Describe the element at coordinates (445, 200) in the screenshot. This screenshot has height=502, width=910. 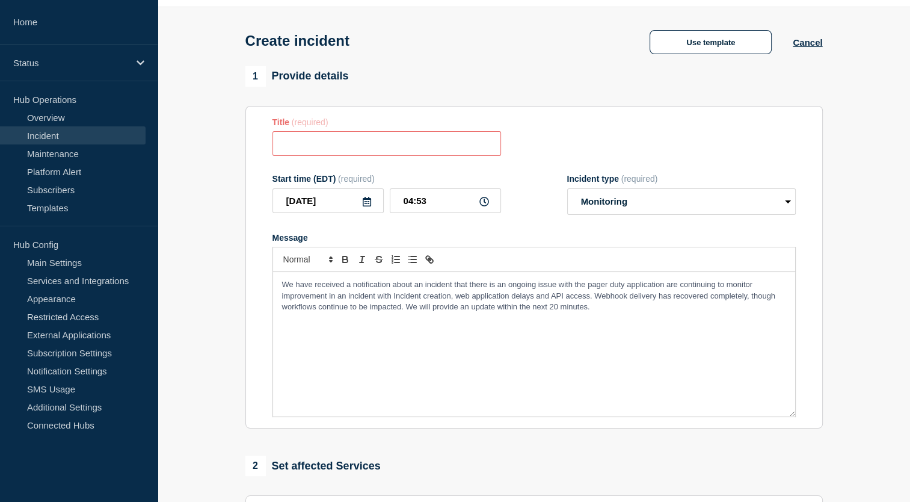
I see `input: HH:MM` at that location.